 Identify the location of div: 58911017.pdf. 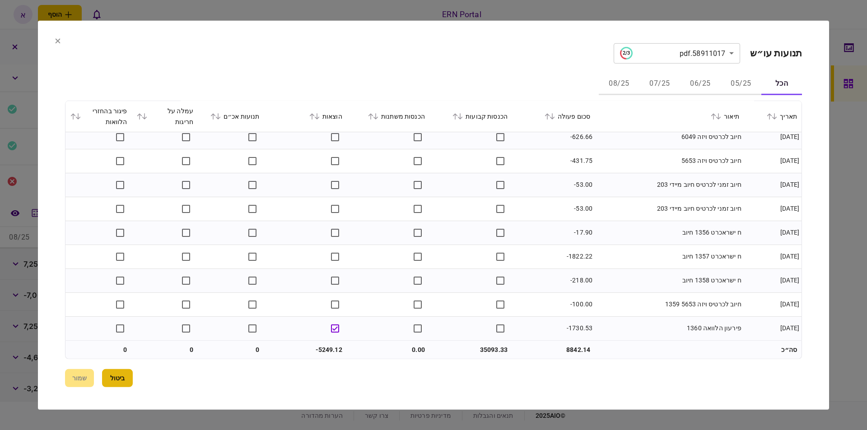
(673, 53).